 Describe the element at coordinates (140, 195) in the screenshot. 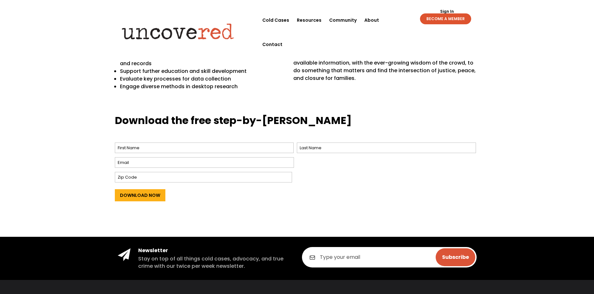

I see `input: Download Now` at that location.